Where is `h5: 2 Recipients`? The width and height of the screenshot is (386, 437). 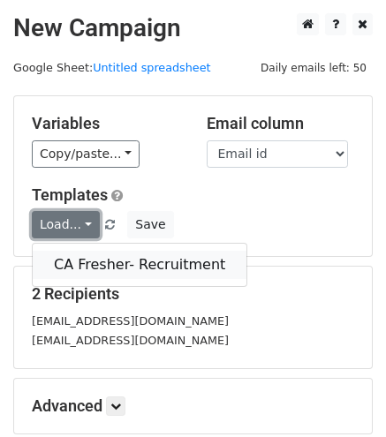
h5: 2 Recipients is located at coordinates (192, 294).